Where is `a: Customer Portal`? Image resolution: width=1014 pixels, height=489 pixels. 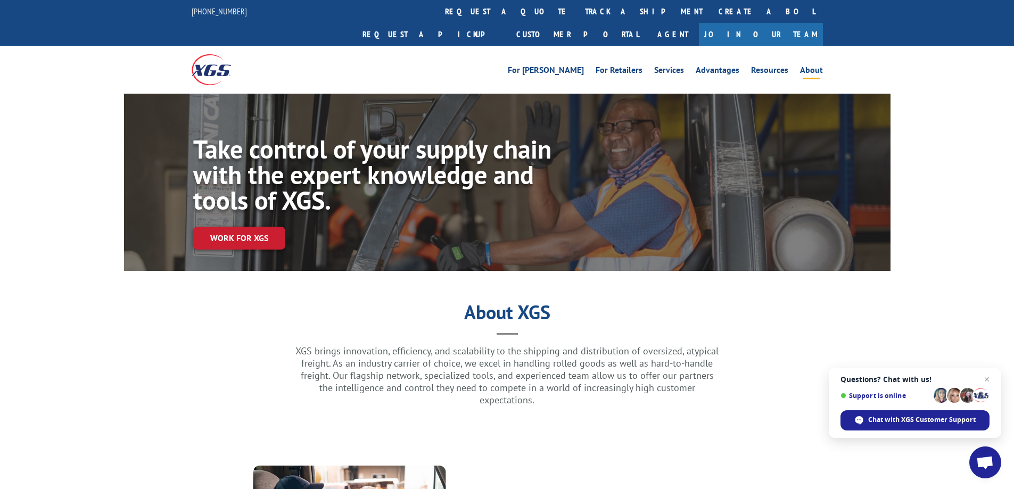
a: Customer Portal is located at coordinates (578, 34).